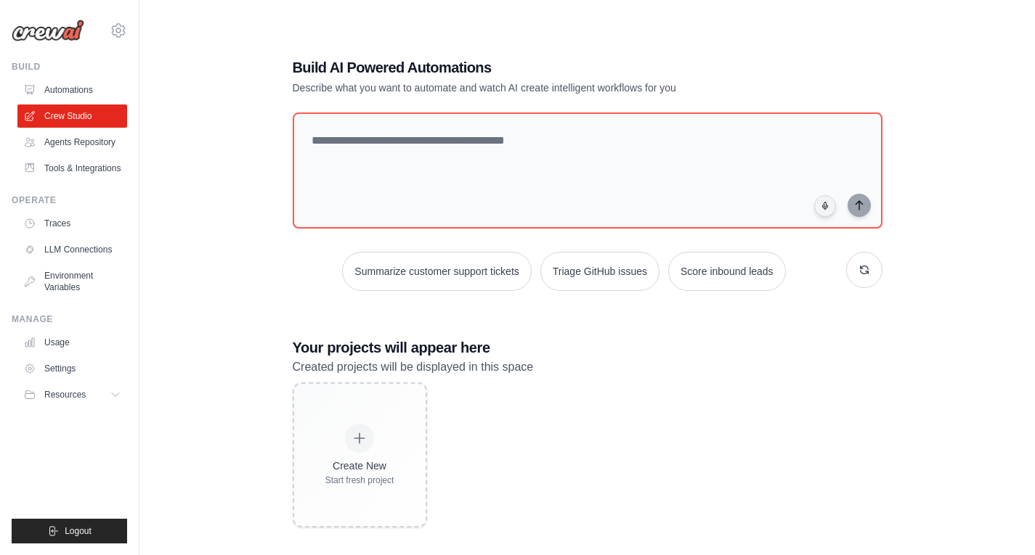 This screenshot has height=555, width=1035. What do you see at coordinates (587, 348) in the screenshot?
I see `h3: Your projects will appear here` at bounding box center [587, 348].